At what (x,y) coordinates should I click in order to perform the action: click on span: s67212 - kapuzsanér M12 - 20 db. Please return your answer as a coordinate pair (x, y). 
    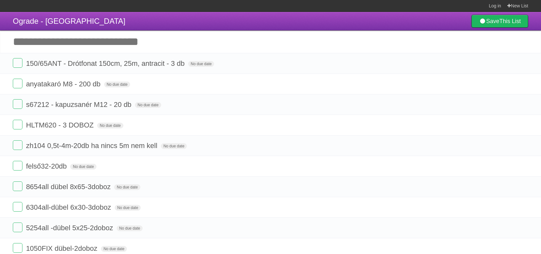
    Looking at the image, I should click on (80, 104).